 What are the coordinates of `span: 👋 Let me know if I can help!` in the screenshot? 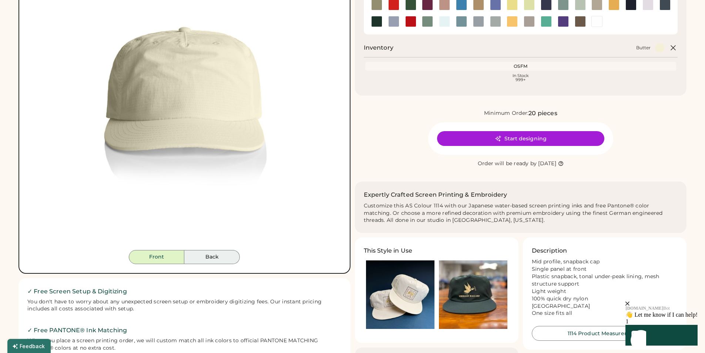 It's located at (80, 57).